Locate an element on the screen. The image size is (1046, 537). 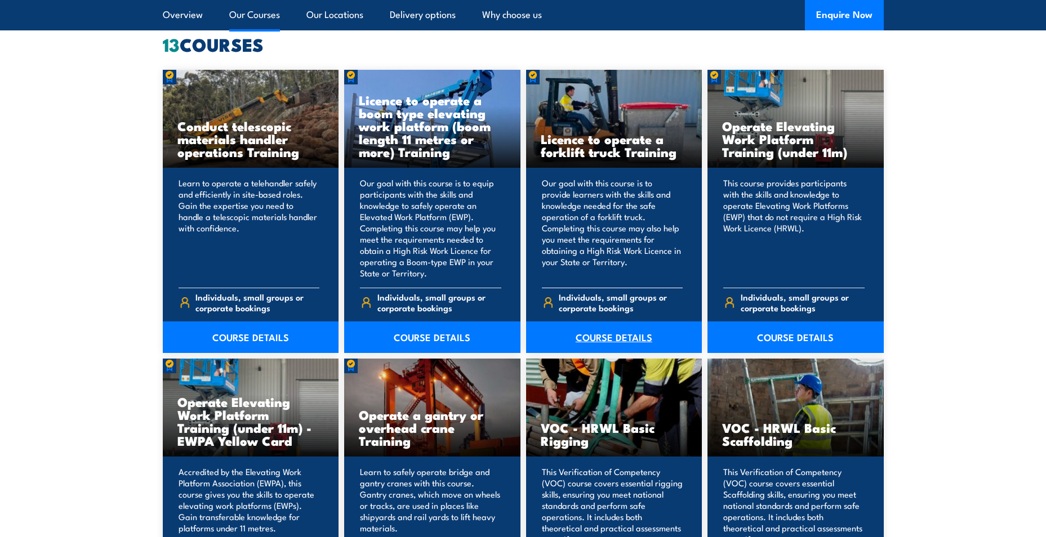
h3: VOC - HRWL Basic Rigging is located at coordinates (614, 434).